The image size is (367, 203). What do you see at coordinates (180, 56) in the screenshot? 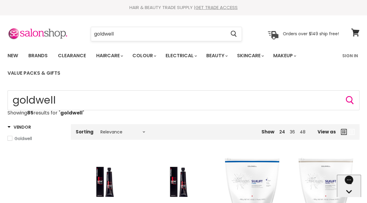
I see `a: Electrical` at bounding box center [180, 56].